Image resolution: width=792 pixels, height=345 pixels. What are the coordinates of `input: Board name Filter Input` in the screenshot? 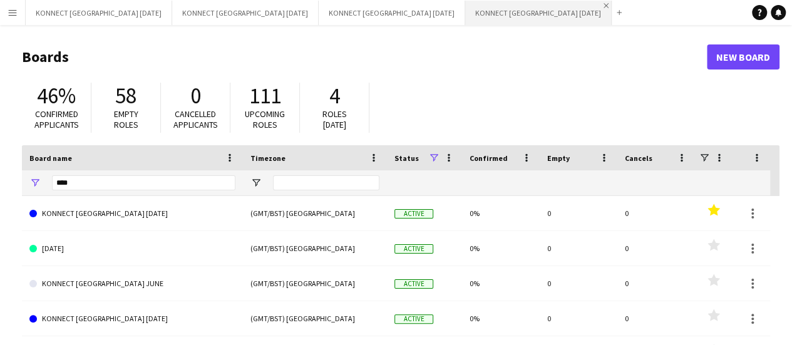 It's located at (143, 183).